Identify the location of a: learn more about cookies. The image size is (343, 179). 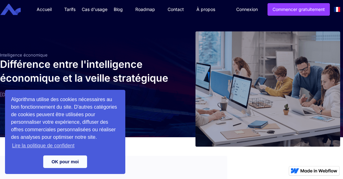
(43, 145).